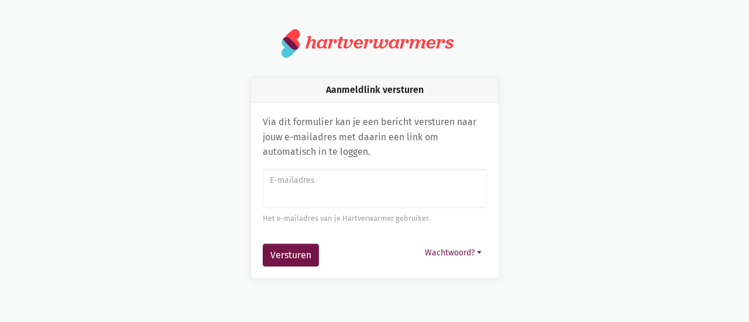 The image size is (749, 322). Describe the element at coordinates (374, 43) in the screenshot. I see `a: hartverwarmers` at that location.